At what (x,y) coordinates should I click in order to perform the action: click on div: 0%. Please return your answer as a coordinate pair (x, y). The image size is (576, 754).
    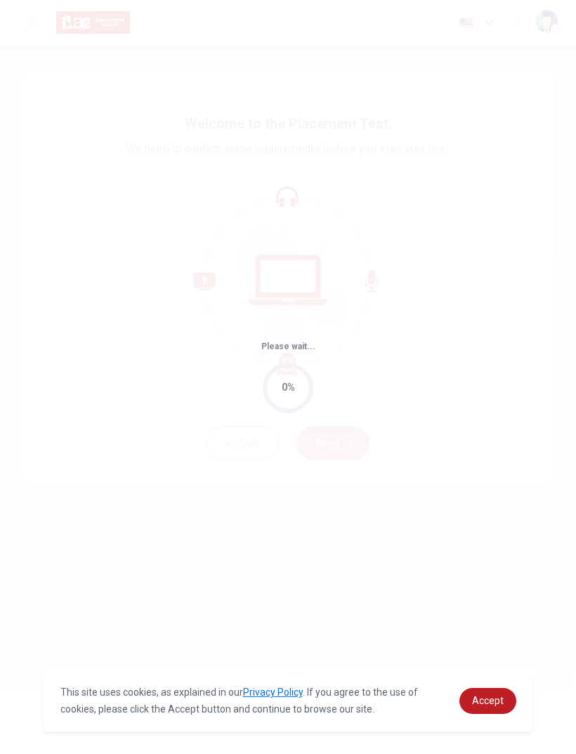
    Looking at the image, I should click on (288, 387).